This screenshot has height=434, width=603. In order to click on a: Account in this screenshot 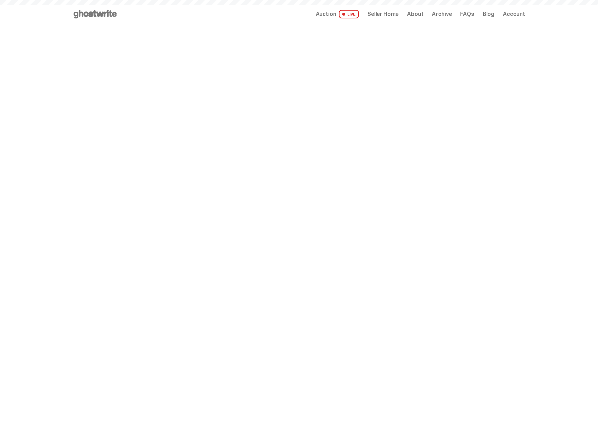, I will do `click(514, 14)`.